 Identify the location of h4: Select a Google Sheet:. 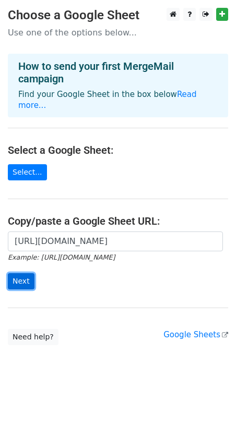
(118, 150).